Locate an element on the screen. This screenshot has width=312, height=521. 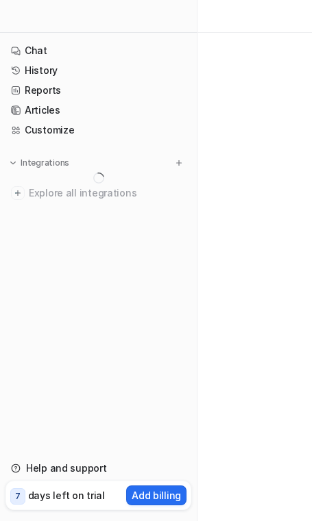
a: History is located at coordinates (98, 71).